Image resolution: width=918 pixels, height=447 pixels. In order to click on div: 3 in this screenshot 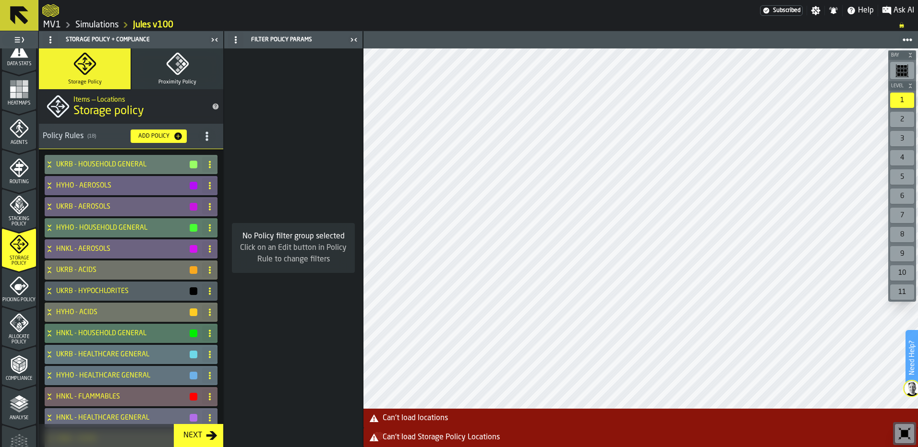, I will do `click(902, 139)`.